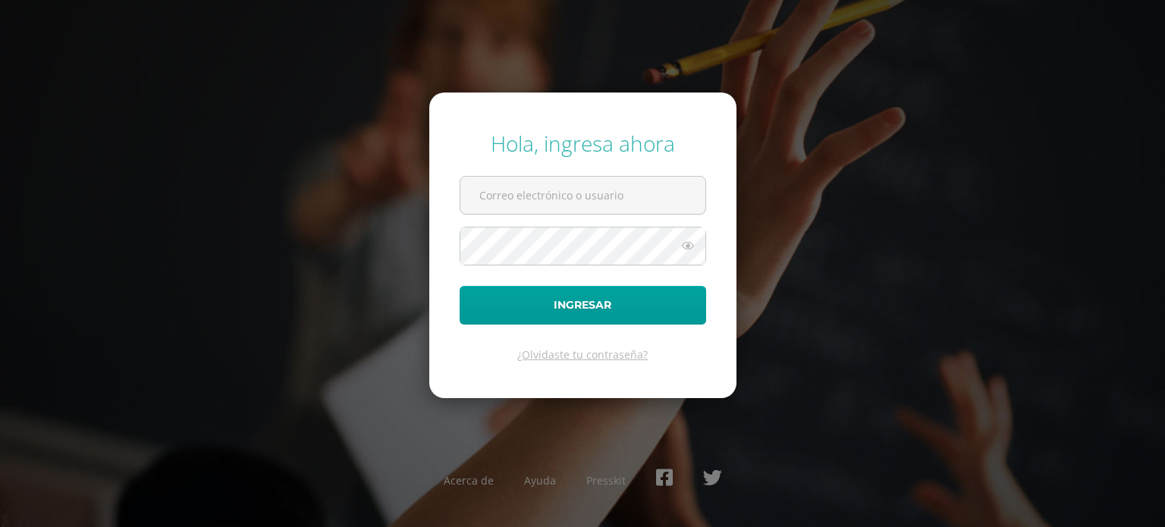  What do you see at coordinates (583, 143) in the screenshot?
I see `div: Hola, ingresa ahora` at bounding box center [583, 143].